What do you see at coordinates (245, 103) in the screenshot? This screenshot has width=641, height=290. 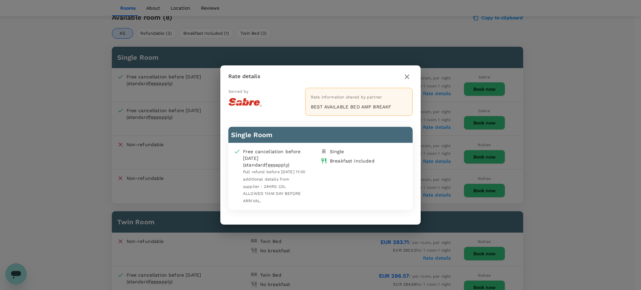 I see `img: 100-rate-logo` at bounding box center [245, 103].